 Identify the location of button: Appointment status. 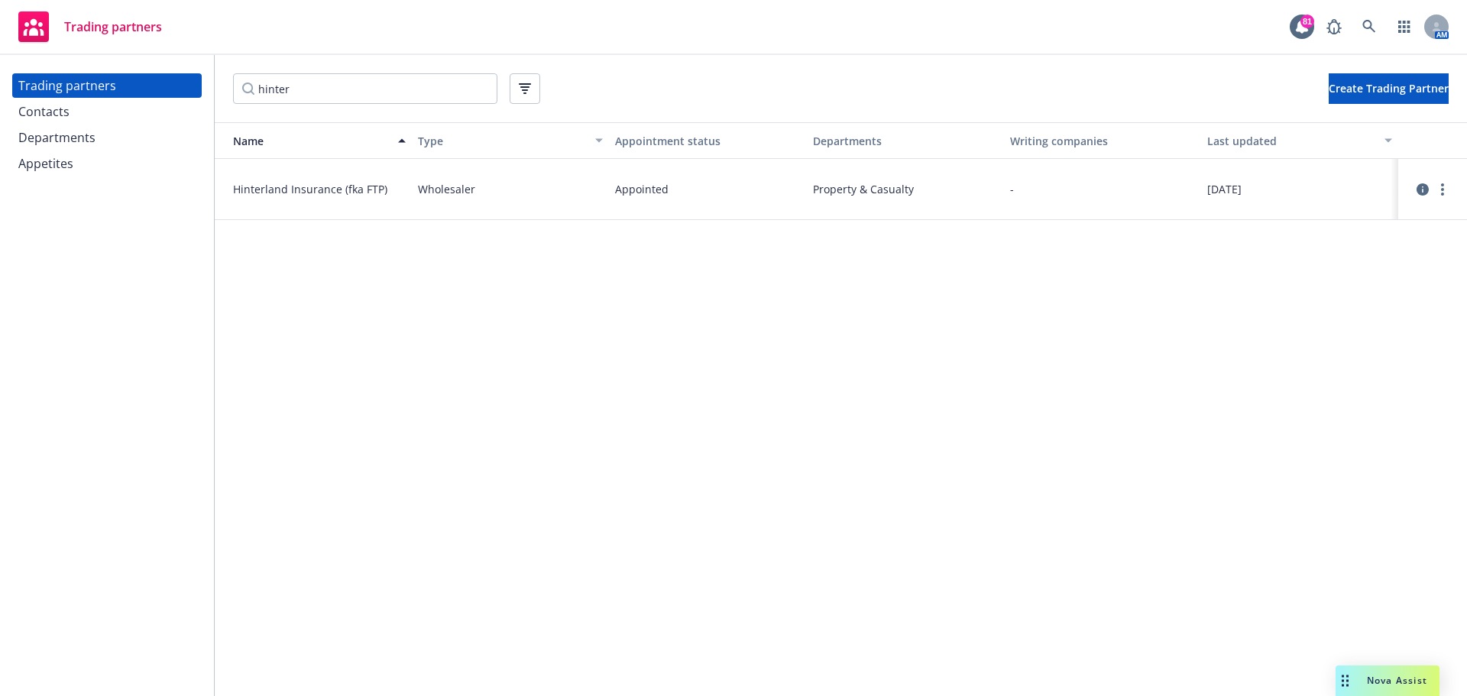
(707, 141).